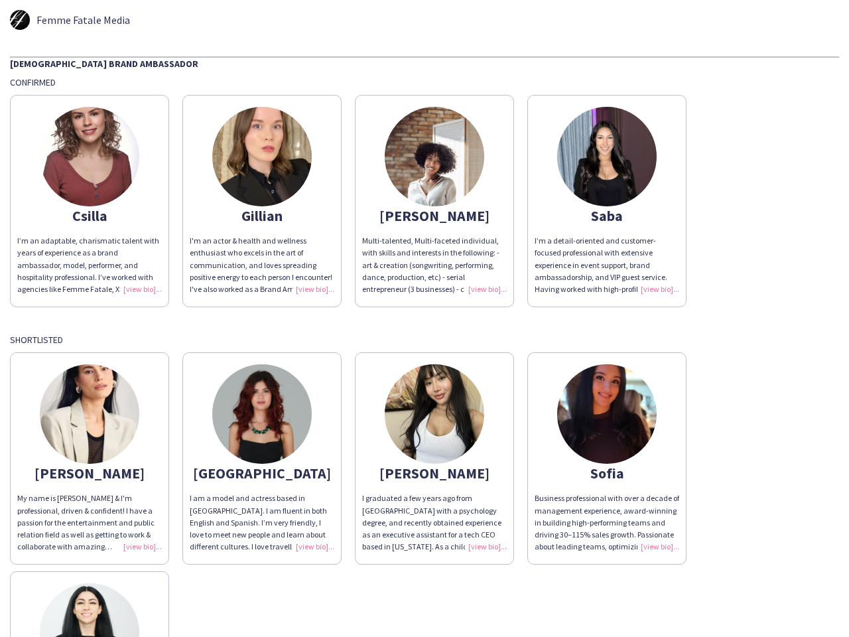 This screenshot has height=637, width=849. What do you see at coordinates (90, 216) in the screenshot?
I see `div: Csilla` at bounding box center [90, 216].